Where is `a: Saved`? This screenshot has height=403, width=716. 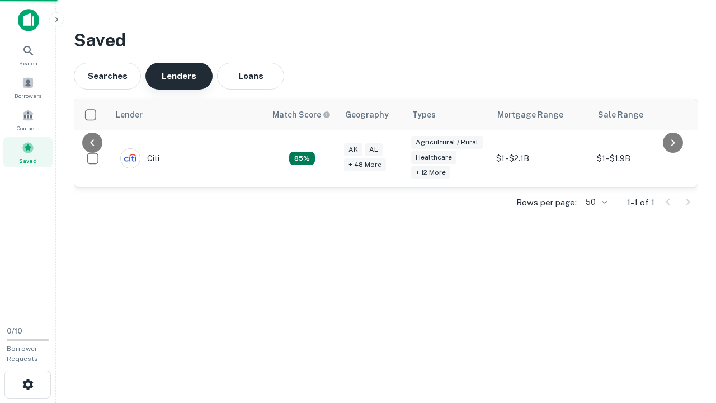
a: Saved is located at coordinates (28, 152).